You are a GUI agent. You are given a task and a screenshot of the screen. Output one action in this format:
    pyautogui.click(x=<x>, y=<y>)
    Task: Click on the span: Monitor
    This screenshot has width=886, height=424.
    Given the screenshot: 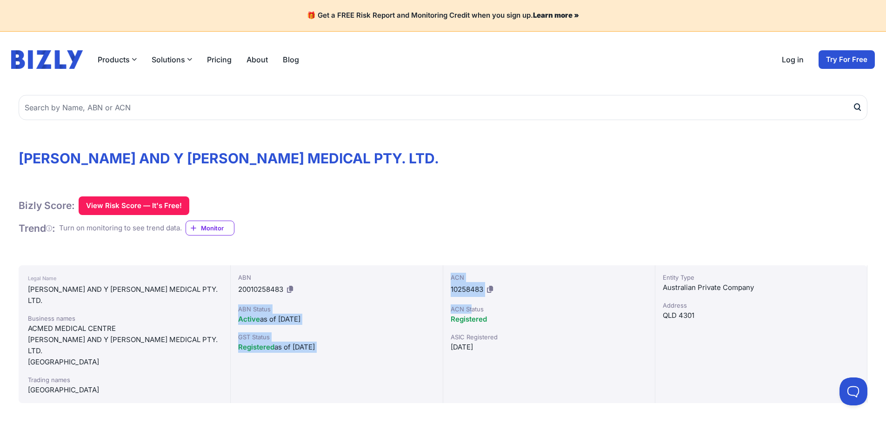 What is the action you would take?
    pyautogui.click(x=217, y=228)
    